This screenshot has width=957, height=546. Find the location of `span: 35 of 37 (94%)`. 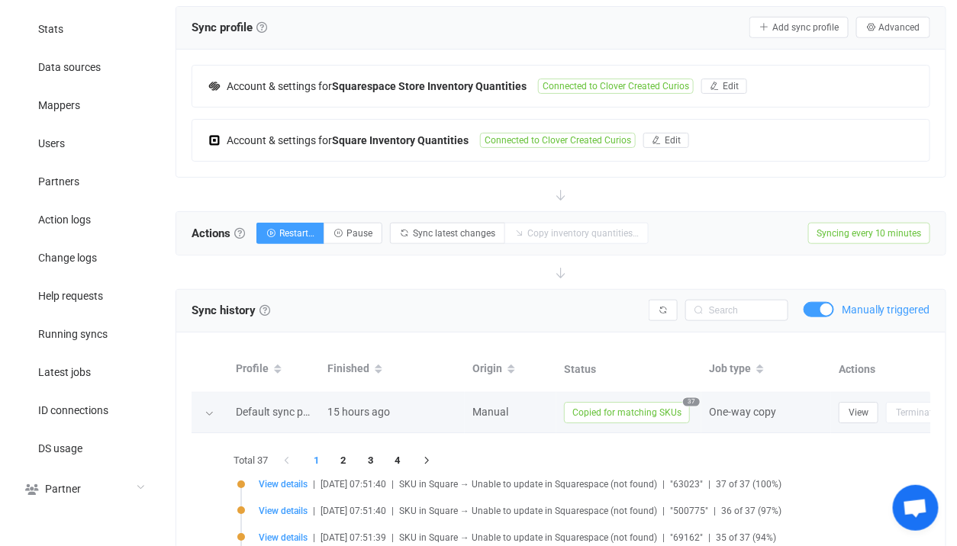

span: 35 of 37 (94%) is located at coordinates (746, 538).